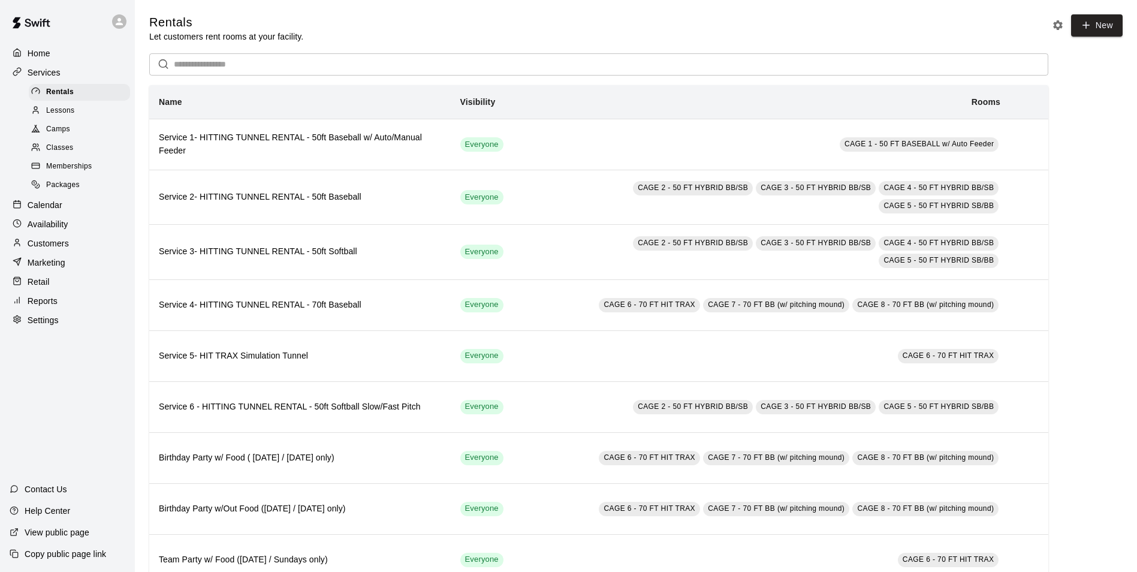  I want to click on h6: Service 1- HITTING TUNNEL RENTAL - 50ft Baseball w/ Auto/Manual Feeder, so click(300, 144).